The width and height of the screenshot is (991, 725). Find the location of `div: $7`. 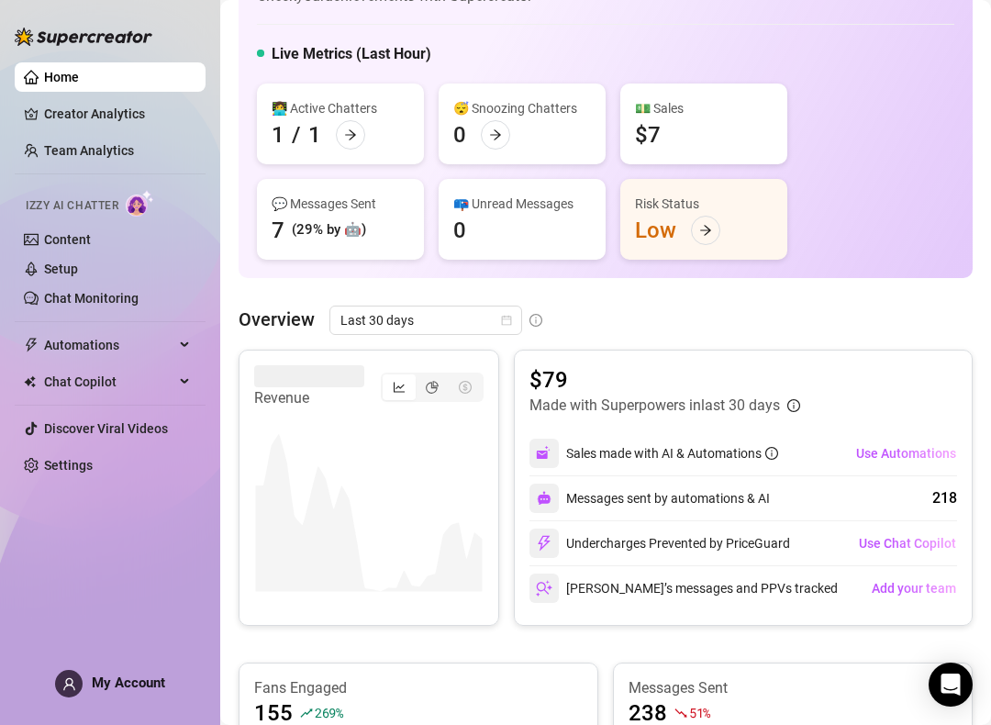

div: $7 is located at coordinates (648, 135).